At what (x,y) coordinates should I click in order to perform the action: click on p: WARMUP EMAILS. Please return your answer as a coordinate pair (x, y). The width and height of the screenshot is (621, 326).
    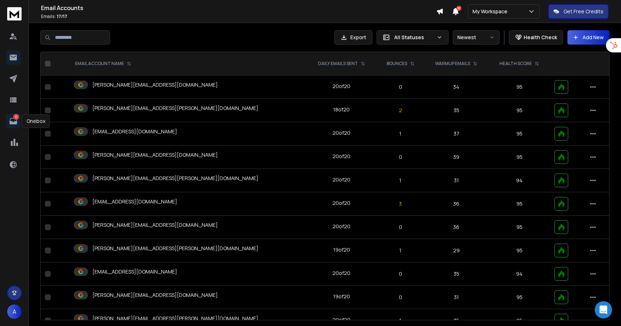
    Looking at the image, I should click on (452, 64).